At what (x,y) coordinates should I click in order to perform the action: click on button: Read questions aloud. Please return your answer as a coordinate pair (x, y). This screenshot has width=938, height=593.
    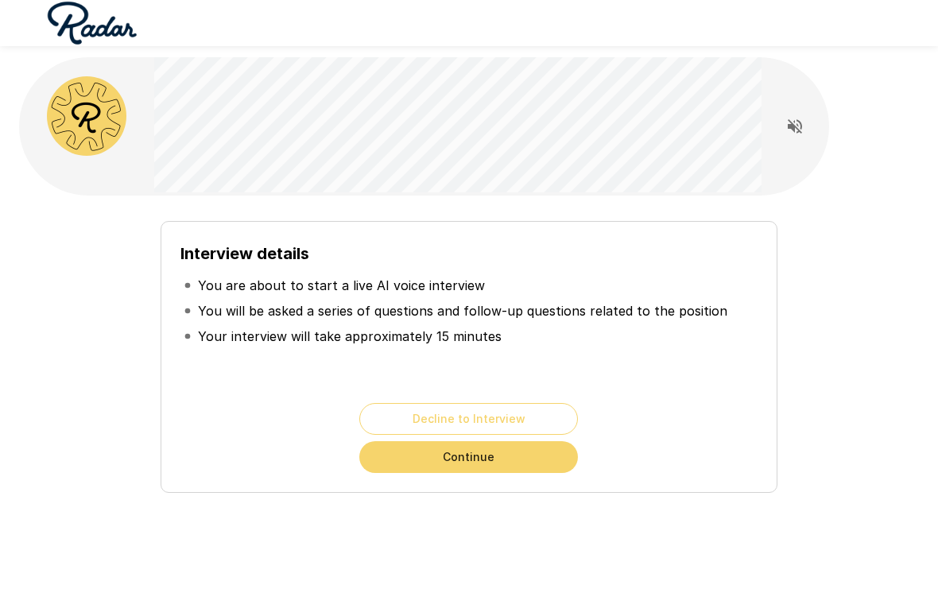
    Looking at the image, I should click on (795, 126).